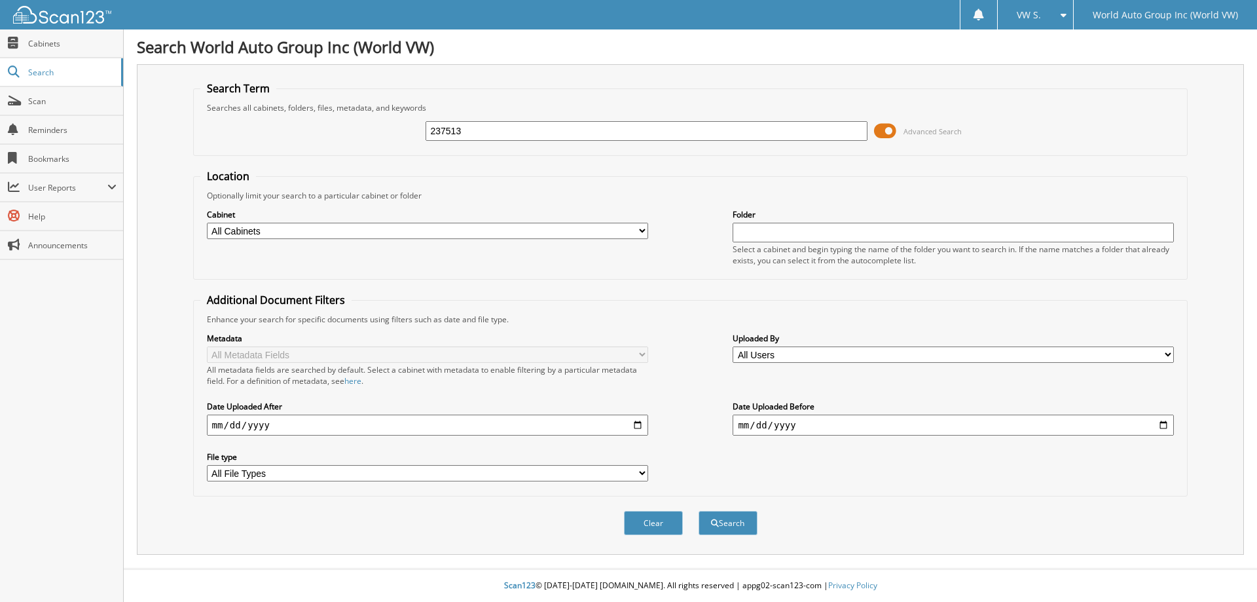 The height and width of the screenshot is (602, 1257). What do you see at coordinates (691, 195) in the screenshot?
I see `div: Optionally limit your search to a particular cabinet or folder` at bounding box center [691, 195].